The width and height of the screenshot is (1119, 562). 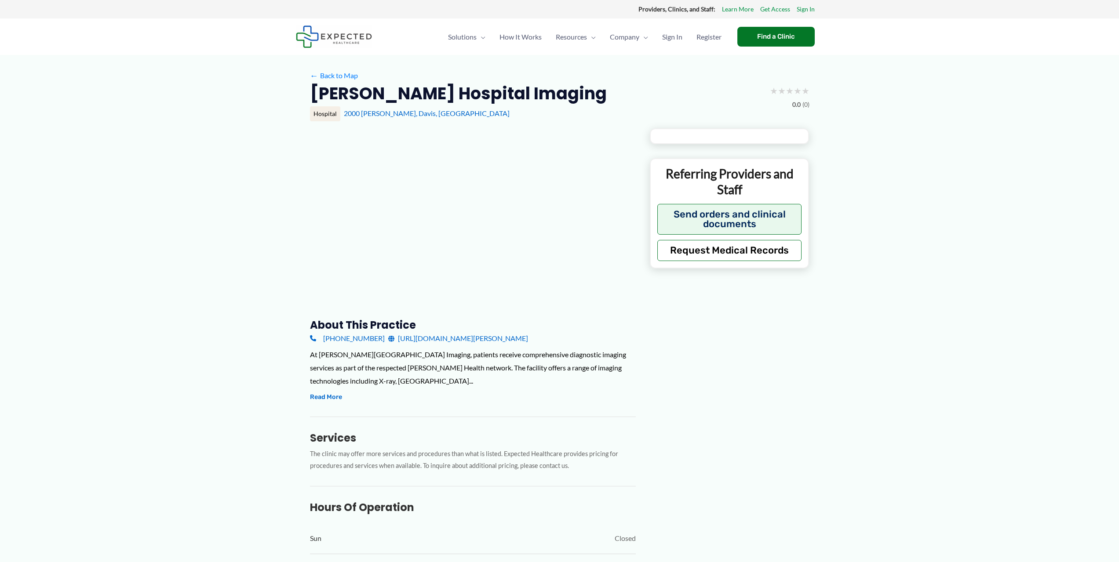 I want to click on h3: Hours of Operation, so click(x=473, y=507).